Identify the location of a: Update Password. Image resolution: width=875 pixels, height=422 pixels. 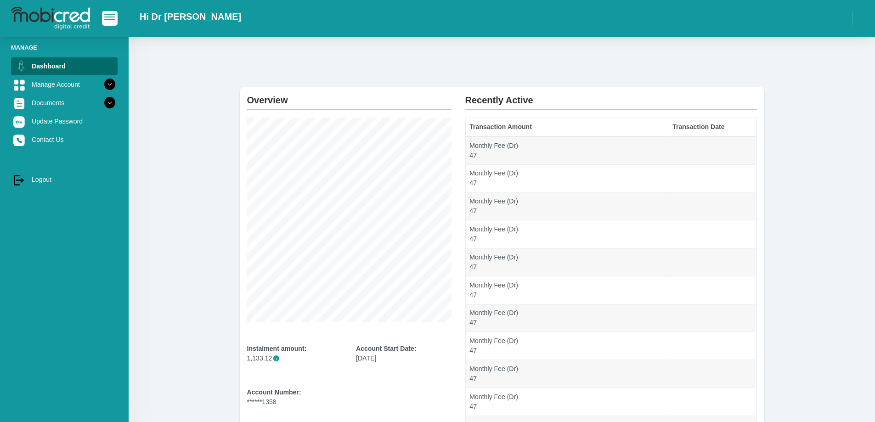
(64, 121).